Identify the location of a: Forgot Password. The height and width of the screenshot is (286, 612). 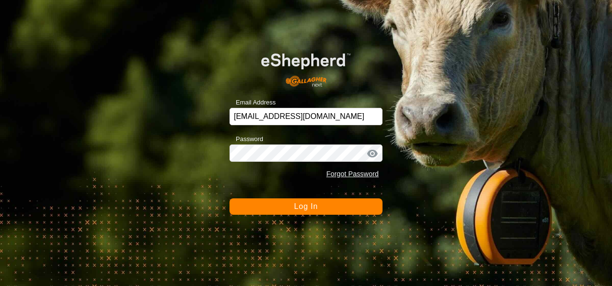
(352, 174).